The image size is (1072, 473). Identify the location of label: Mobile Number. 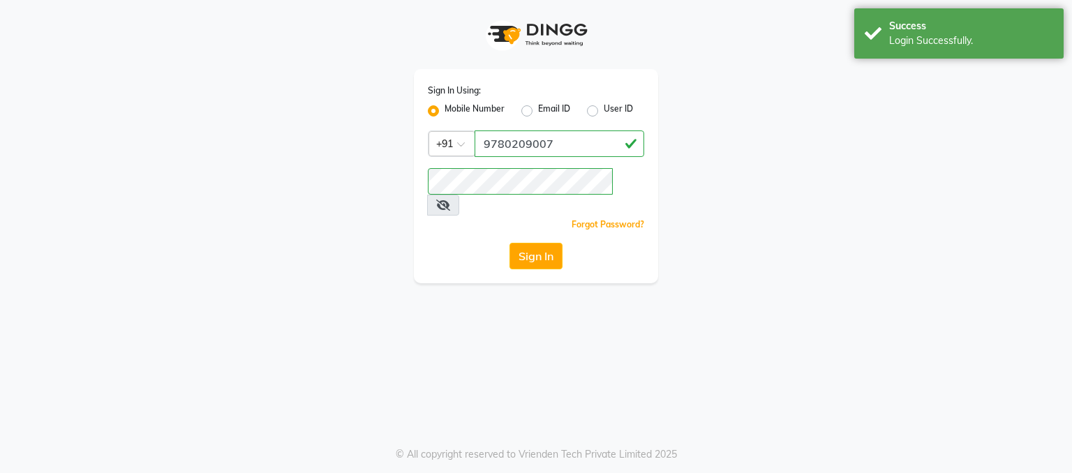
(475, 111).